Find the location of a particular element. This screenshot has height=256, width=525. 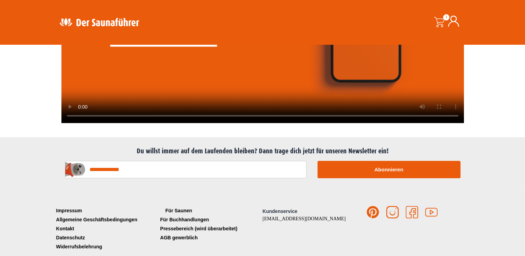

a: Datenschutz is located at coordinates (106, 238).